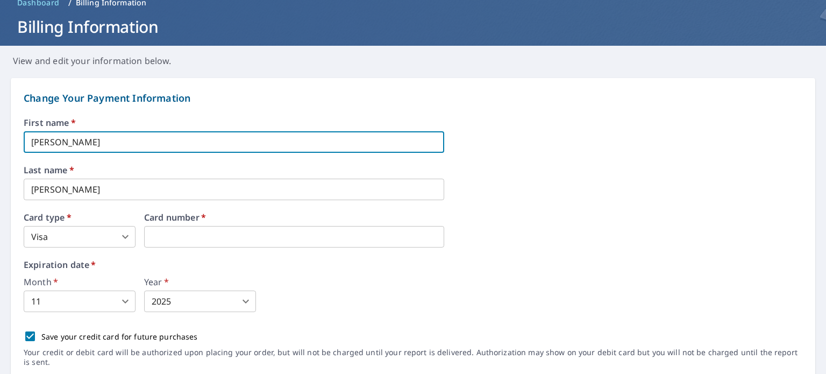  What do you see at coordinates (200, 301) in the screenshot?
I see `div: 2025` at bounding box center [200, 301].